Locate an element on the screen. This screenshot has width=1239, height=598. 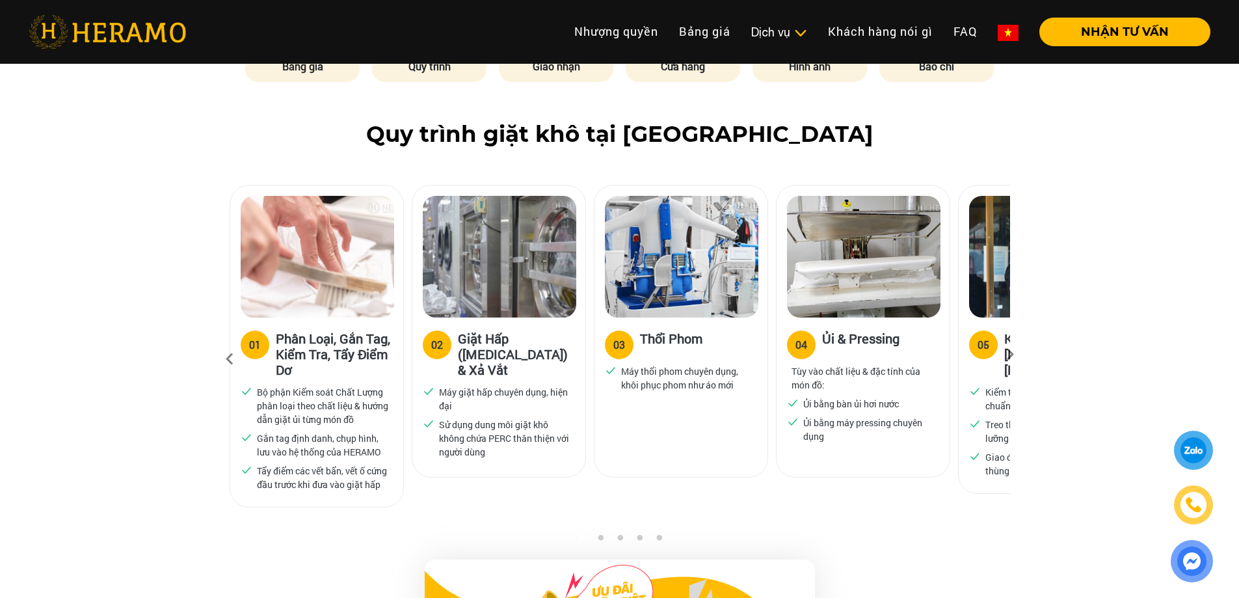
p: Sử dụng dung môi giặt khô không chứa PERC thân thiện với người dùng is located at coordinates (505, 438).